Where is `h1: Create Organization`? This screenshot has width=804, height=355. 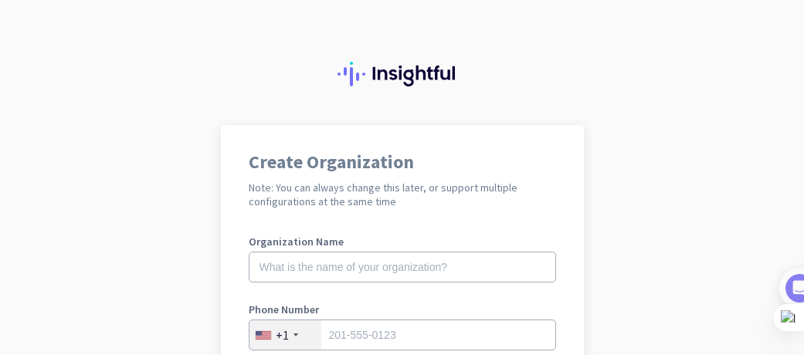
h1: Create Organization is located at coordinates (402, 162).